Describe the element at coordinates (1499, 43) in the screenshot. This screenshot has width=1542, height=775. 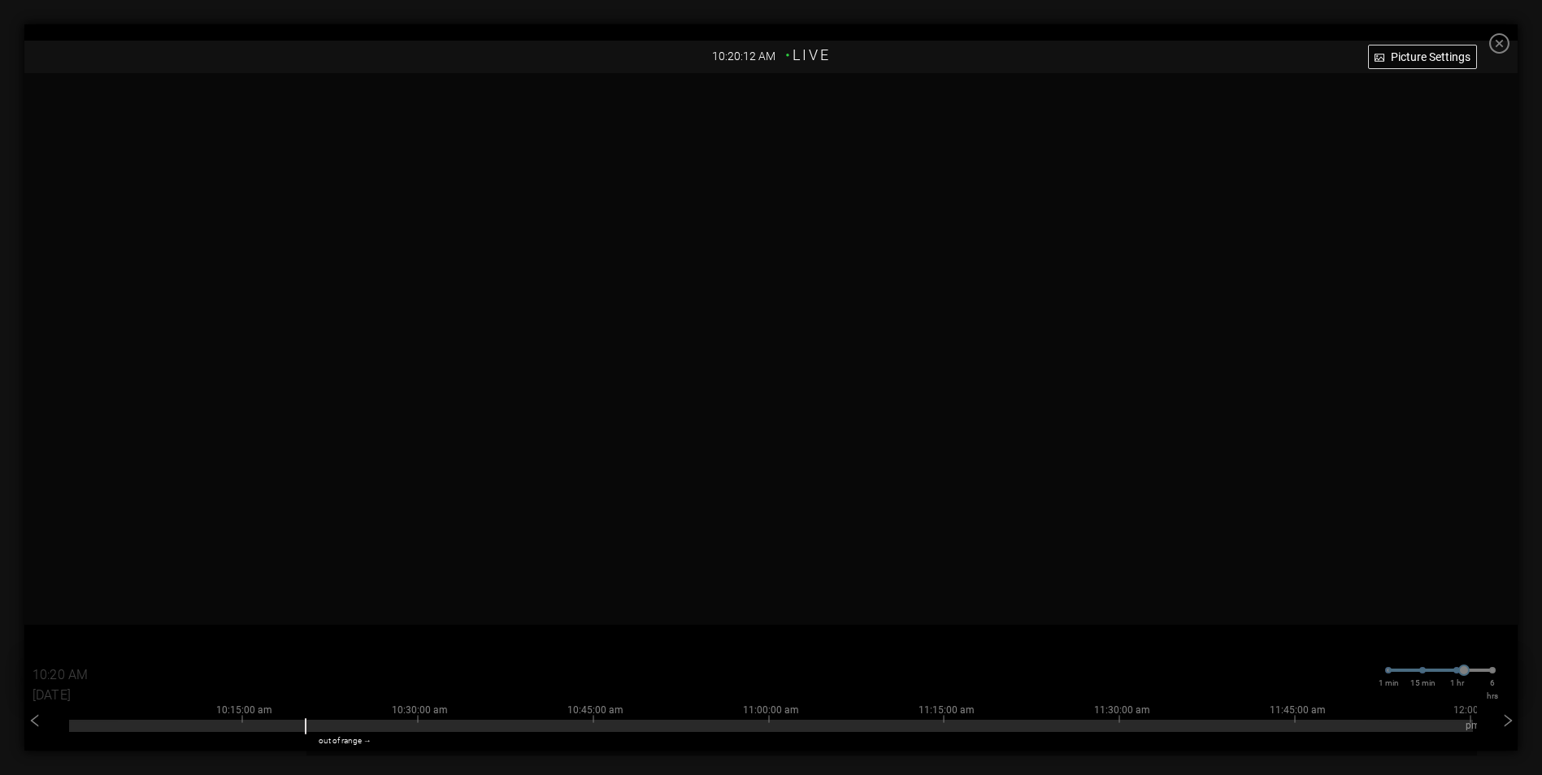
I see `span: close-circle` at that location.